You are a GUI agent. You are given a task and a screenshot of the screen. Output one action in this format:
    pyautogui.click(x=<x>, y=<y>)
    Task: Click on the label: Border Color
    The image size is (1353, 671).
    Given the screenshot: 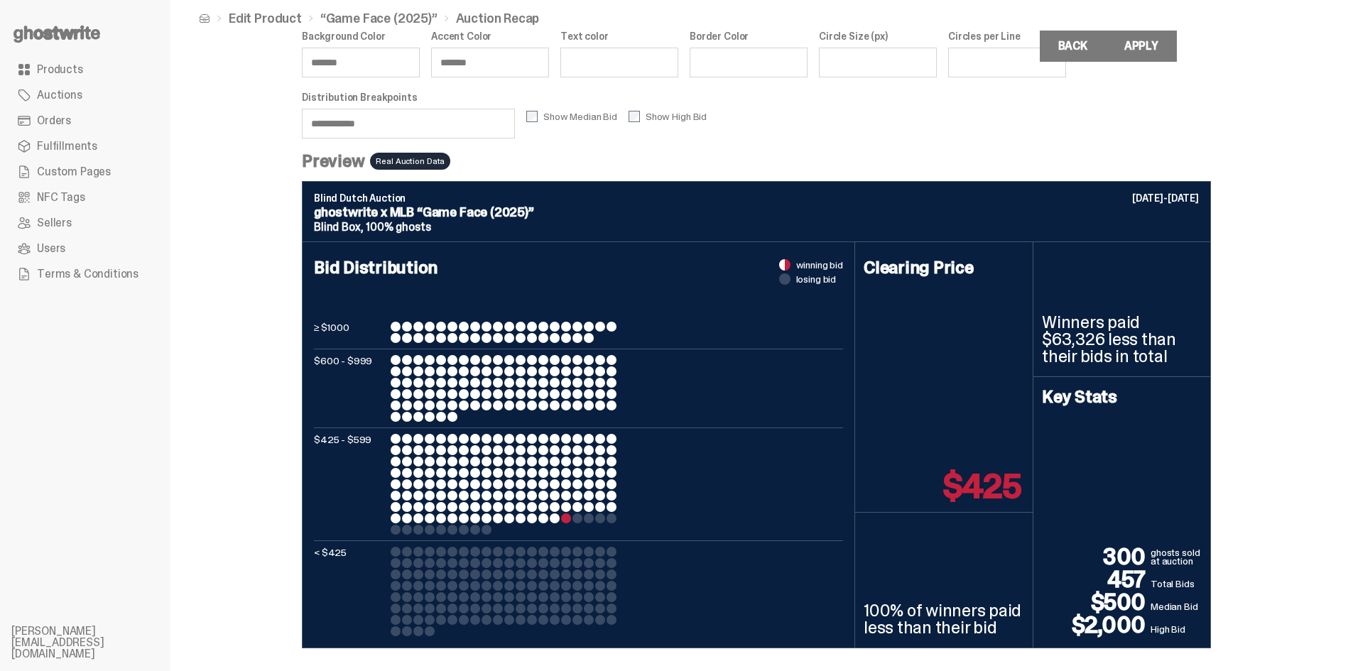 What is the action you would take?
    pyautogui.click(x=749, y=36)
    